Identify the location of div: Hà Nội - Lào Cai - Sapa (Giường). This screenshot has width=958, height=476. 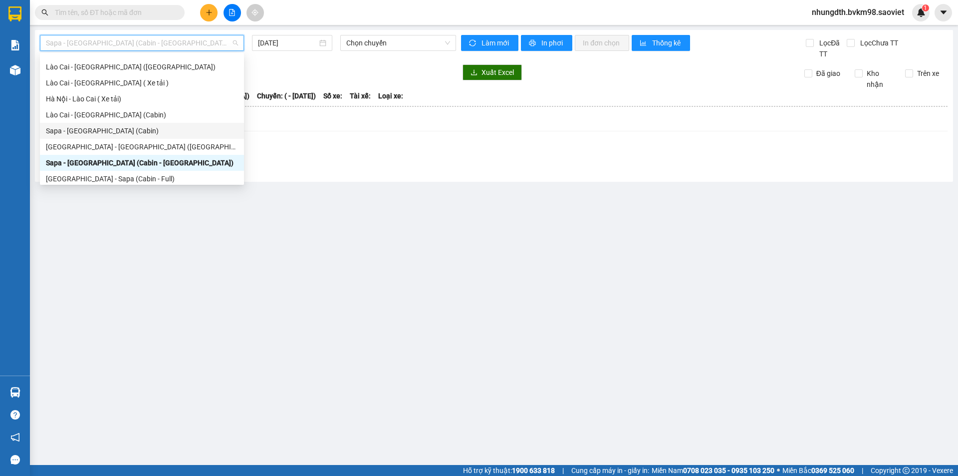
(142, 147).